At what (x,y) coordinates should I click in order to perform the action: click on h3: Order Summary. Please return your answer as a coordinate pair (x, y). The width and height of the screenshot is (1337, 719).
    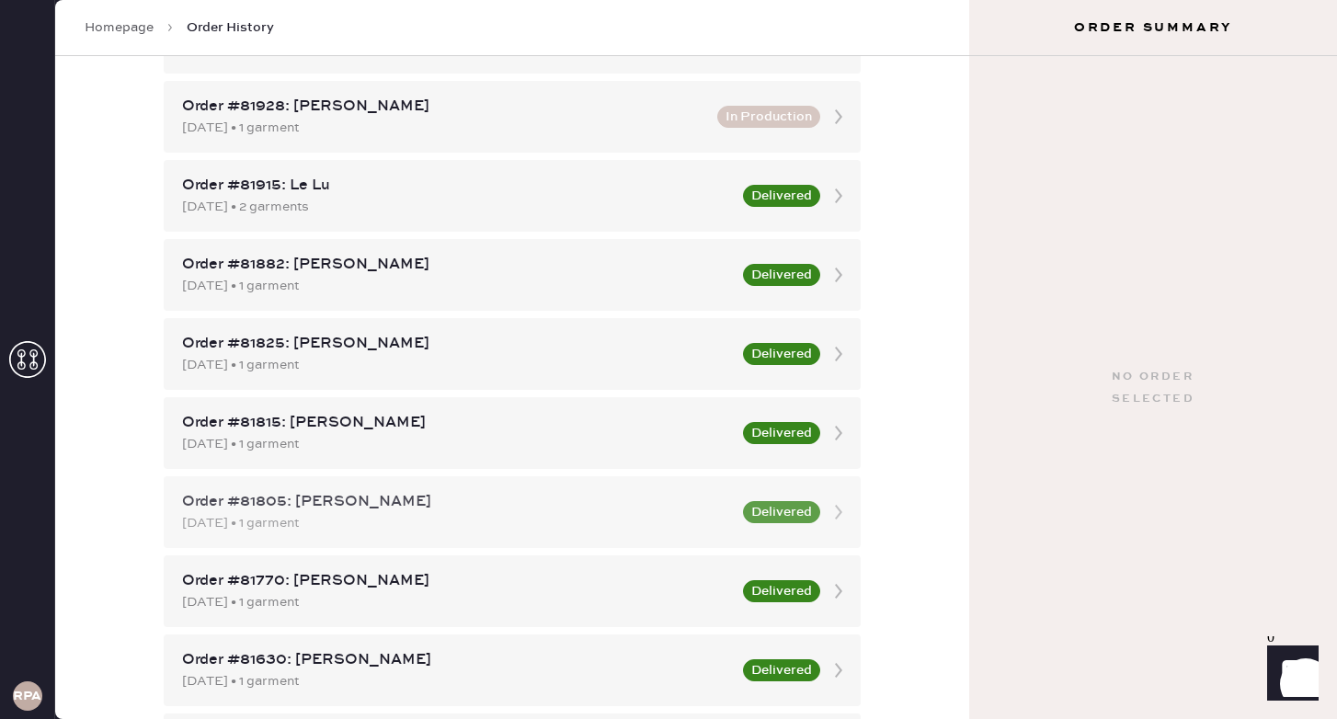
    Looking at the image, I should click on (1153, 28).